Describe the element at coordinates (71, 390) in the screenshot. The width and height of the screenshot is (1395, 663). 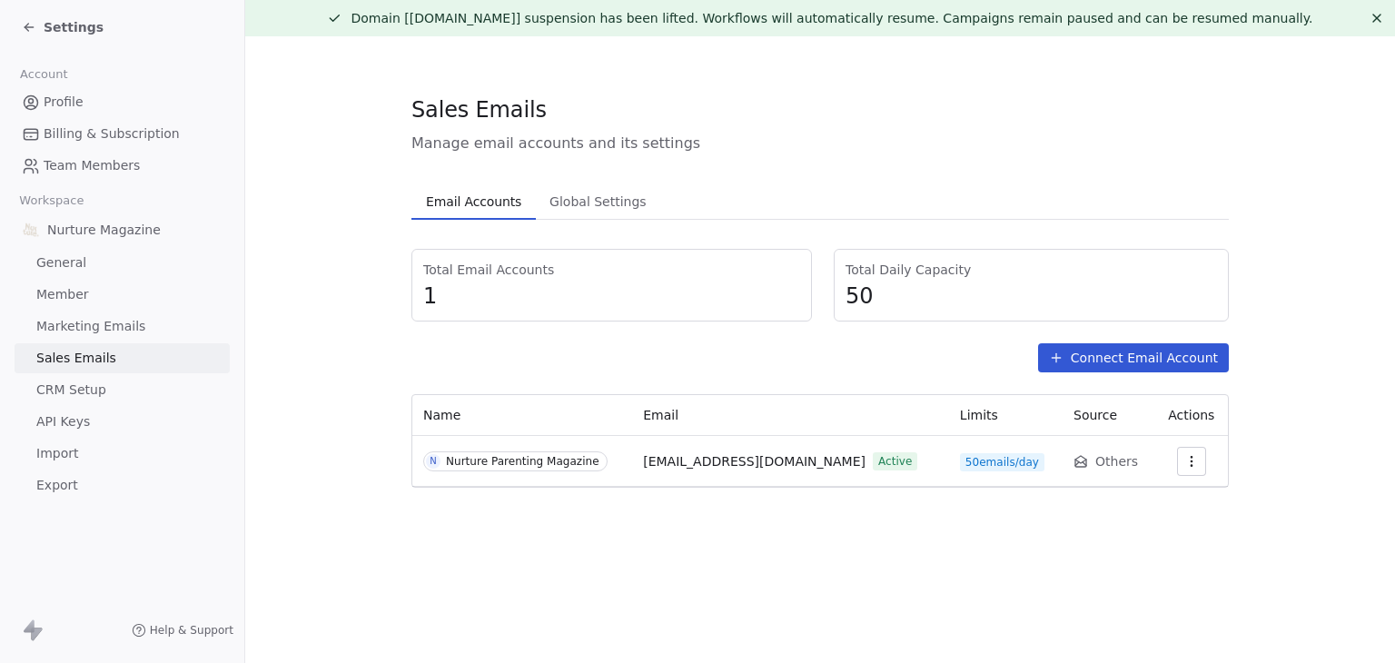
I see `span: CRM Setup` at that location.